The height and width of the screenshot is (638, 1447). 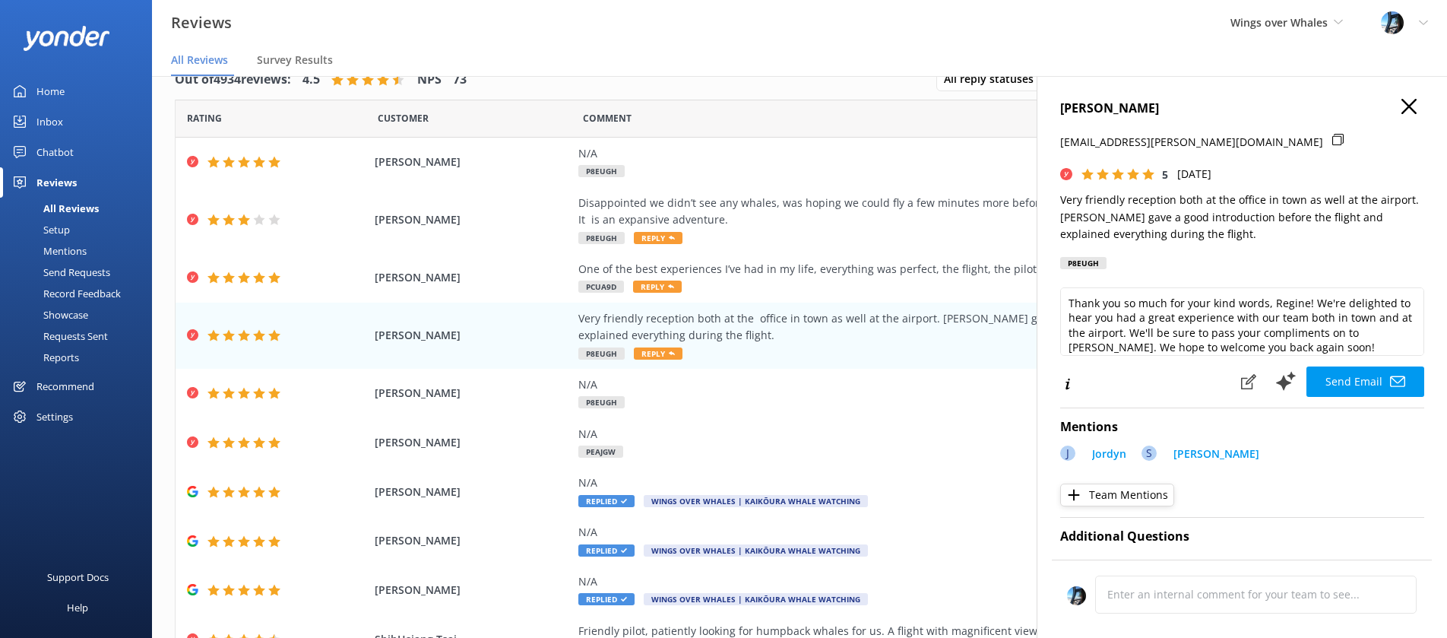 What do you see at coordinates (429, 80) in the screenshot?
I see `h4: NPS` at bounding box center [429, 80].